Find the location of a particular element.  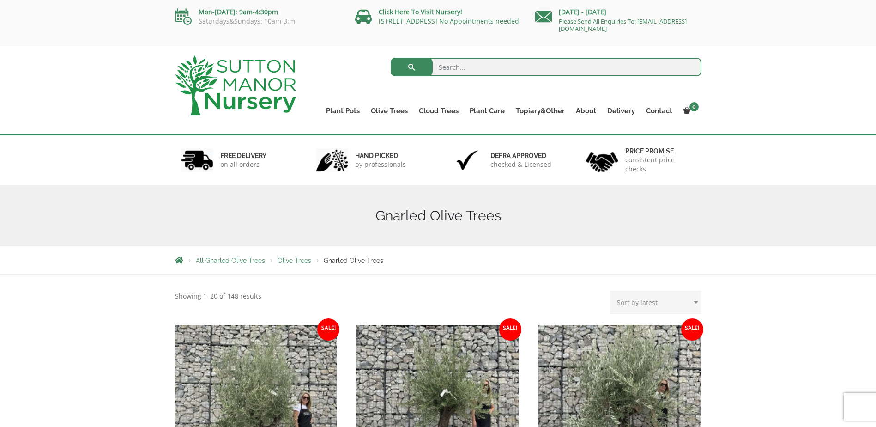

img: 4.jpg is located at coordinates (602, 160).